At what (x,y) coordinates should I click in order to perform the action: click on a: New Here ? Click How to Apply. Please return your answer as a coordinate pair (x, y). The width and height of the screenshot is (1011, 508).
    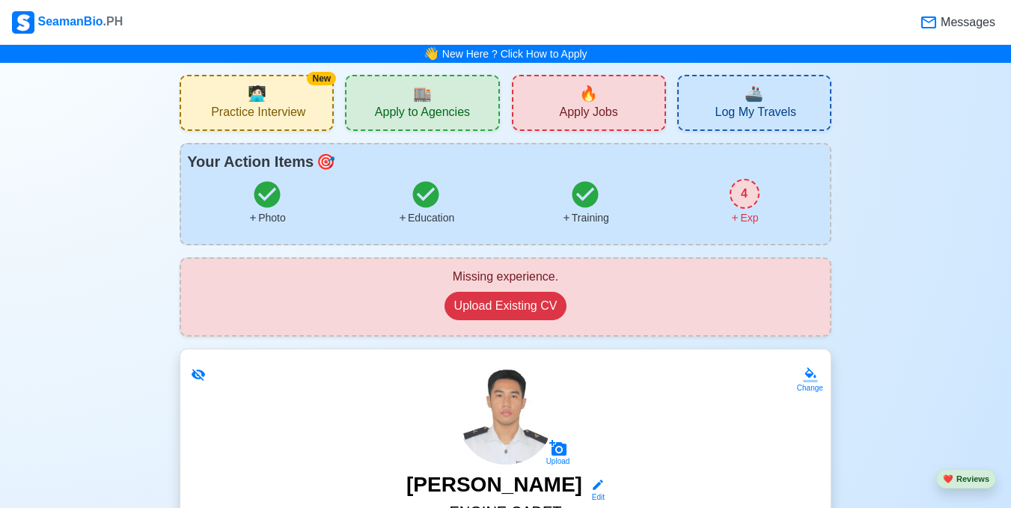
    Looking at the image, I should click on (515, 54).